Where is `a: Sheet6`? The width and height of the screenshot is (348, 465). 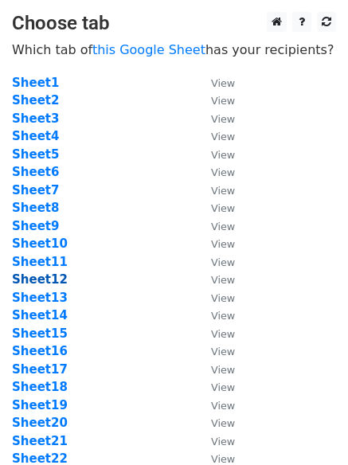
a: Sheet6 is located at coordinates (35, 172).